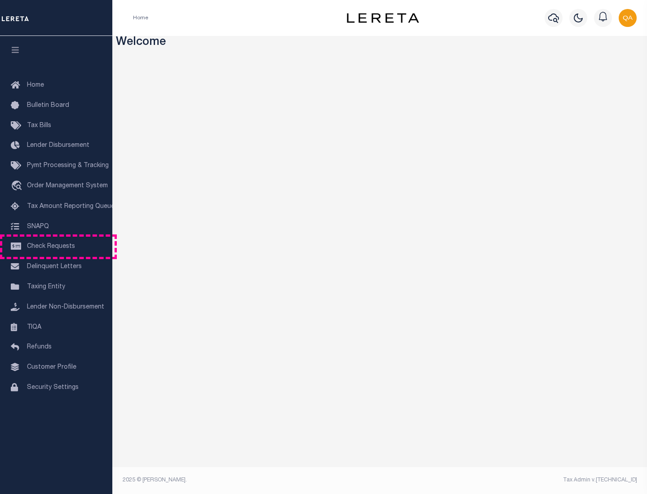  What do you see at coordinates (48, 106) in the screenshot?
I see `span: Bulletin Board` at bounding box center [48, 106].